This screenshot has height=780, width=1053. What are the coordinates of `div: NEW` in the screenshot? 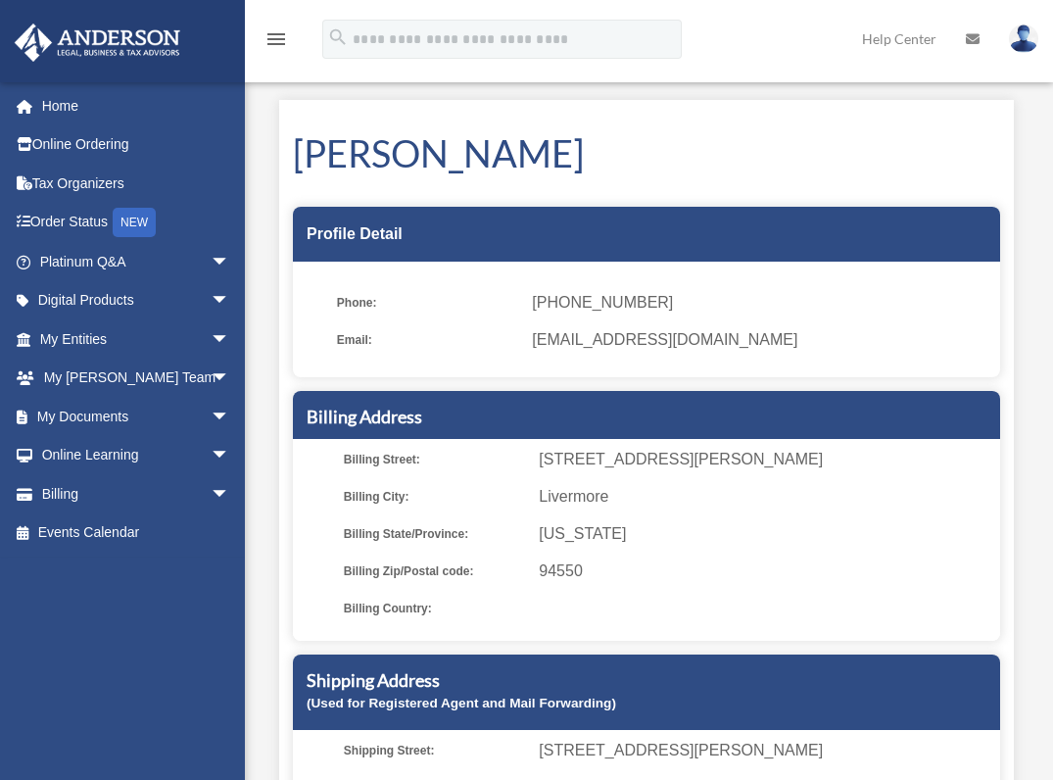 It's located at (134, 222).